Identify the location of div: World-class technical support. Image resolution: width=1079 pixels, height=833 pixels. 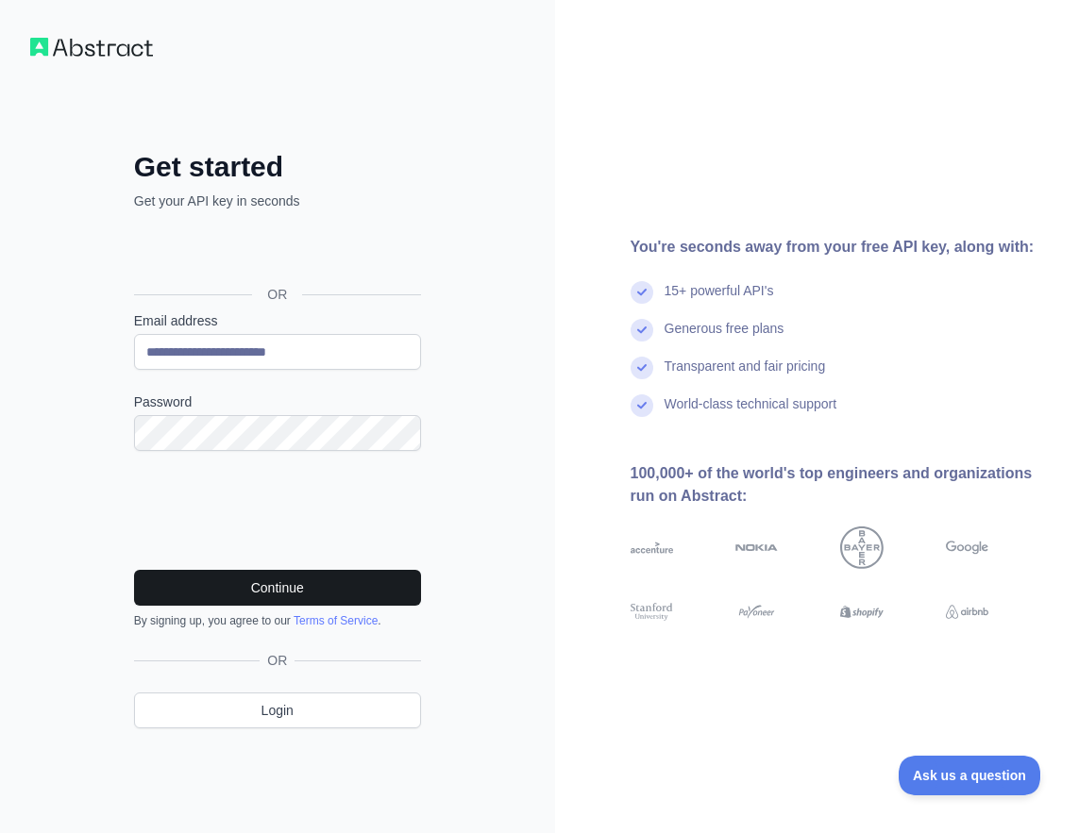
(750, 413).